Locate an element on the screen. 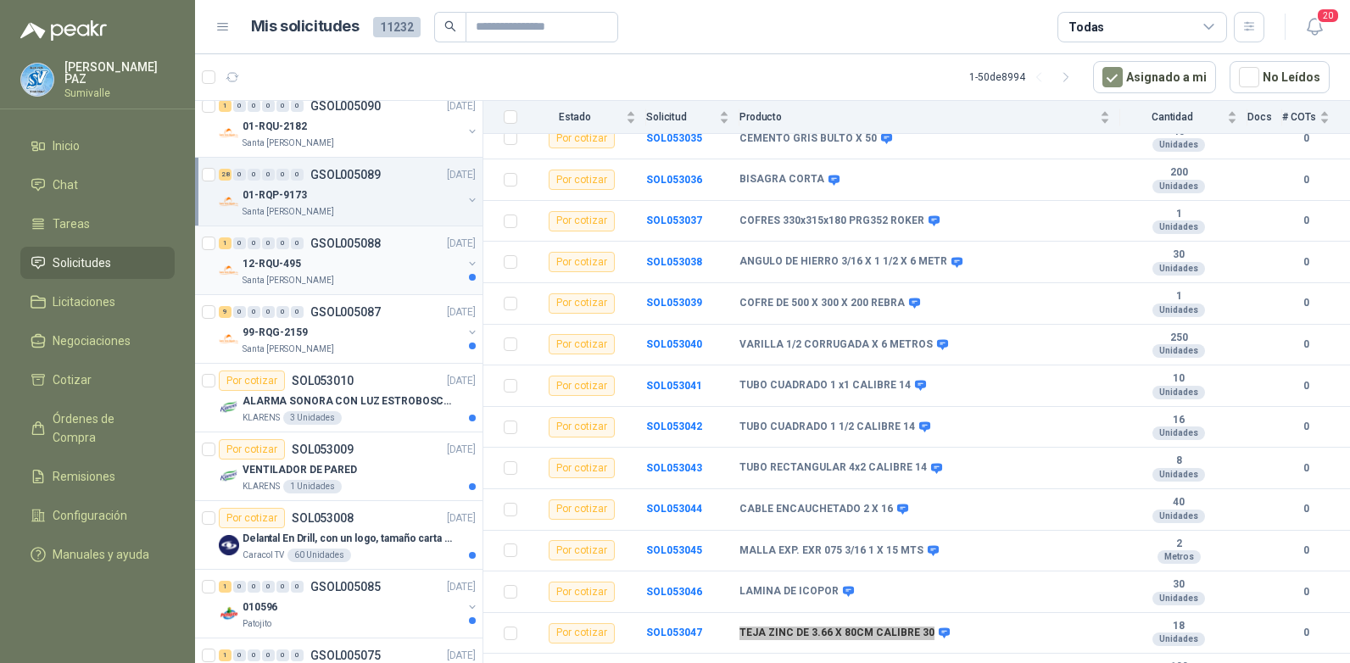 The height and width of the screenshot is (663, 1350). b: 10 is located at coordinates (1178, 379).